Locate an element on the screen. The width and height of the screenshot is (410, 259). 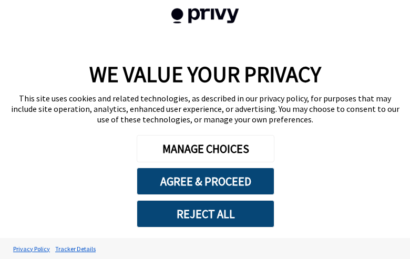
button: AGREE & PROCEED is located at coordinates (206, 182).